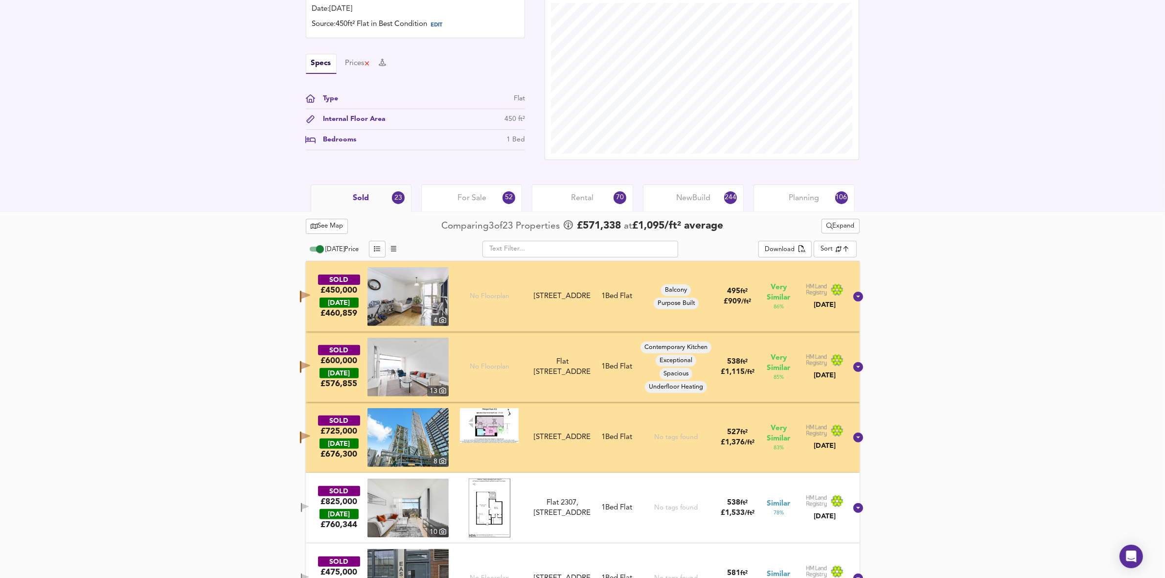 Image resolution: width=1165 pixels, height=578 pixels. Describe the element at coordinates (675, 360) in the screenshot. I see `span: Exceptional` at that location.